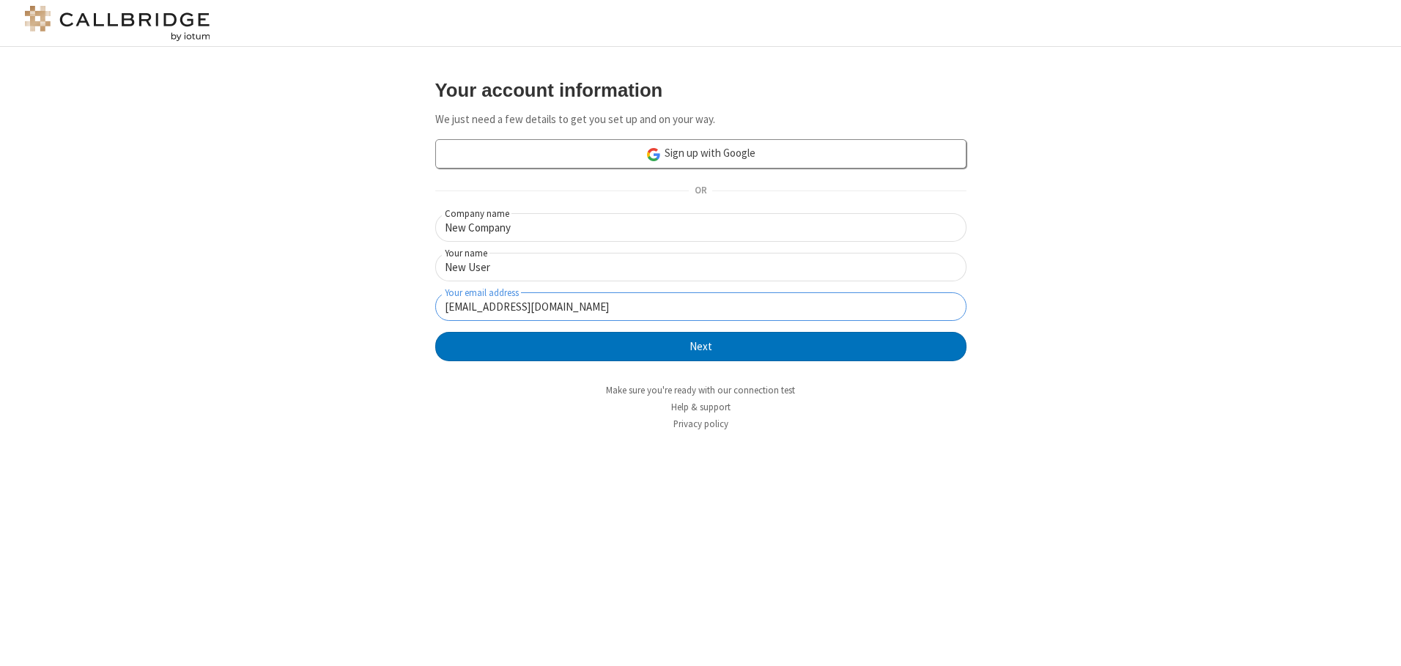  Describe the element at coordinates (701, 407) in the screenshot. I see `a: Help & support` at that location.